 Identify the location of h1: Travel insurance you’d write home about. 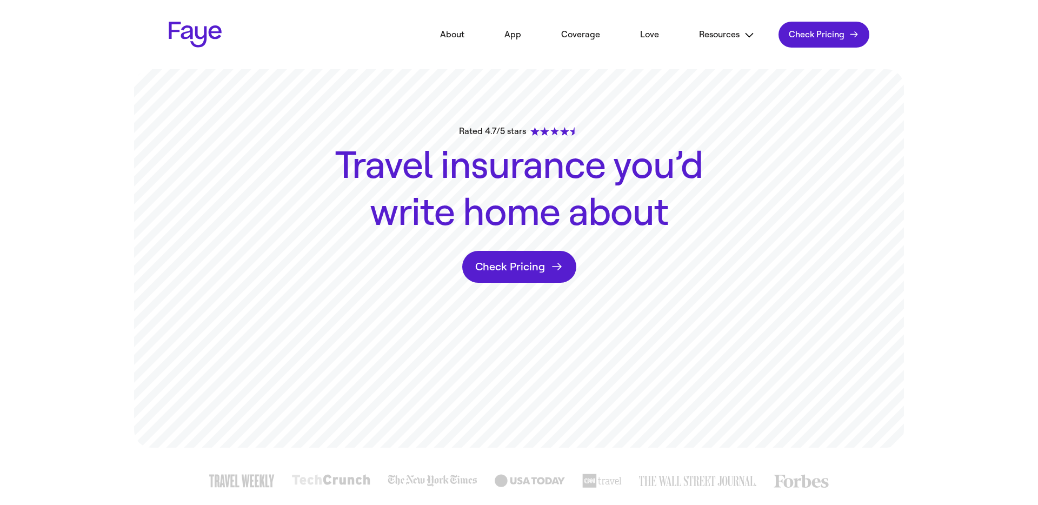
(519, 189).